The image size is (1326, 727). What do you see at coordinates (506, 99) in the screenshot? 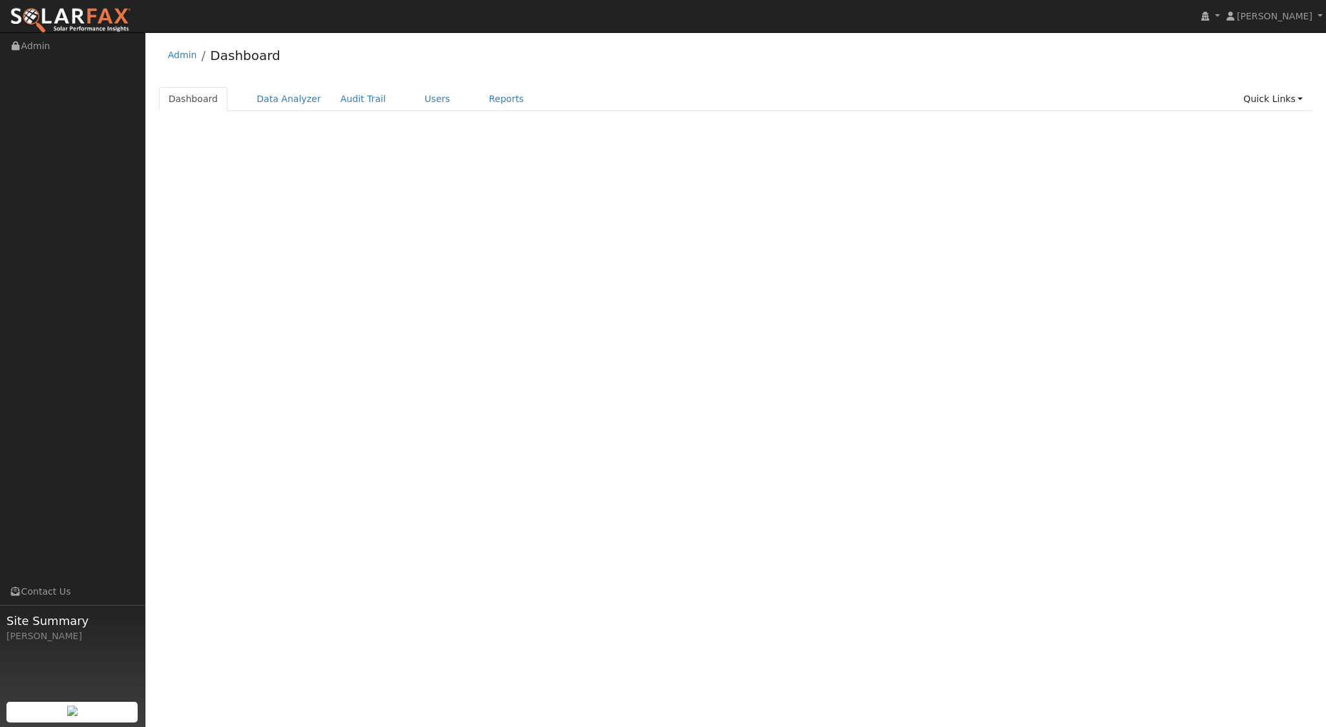
I see `a: Reports` at bounding box center [506, 99].